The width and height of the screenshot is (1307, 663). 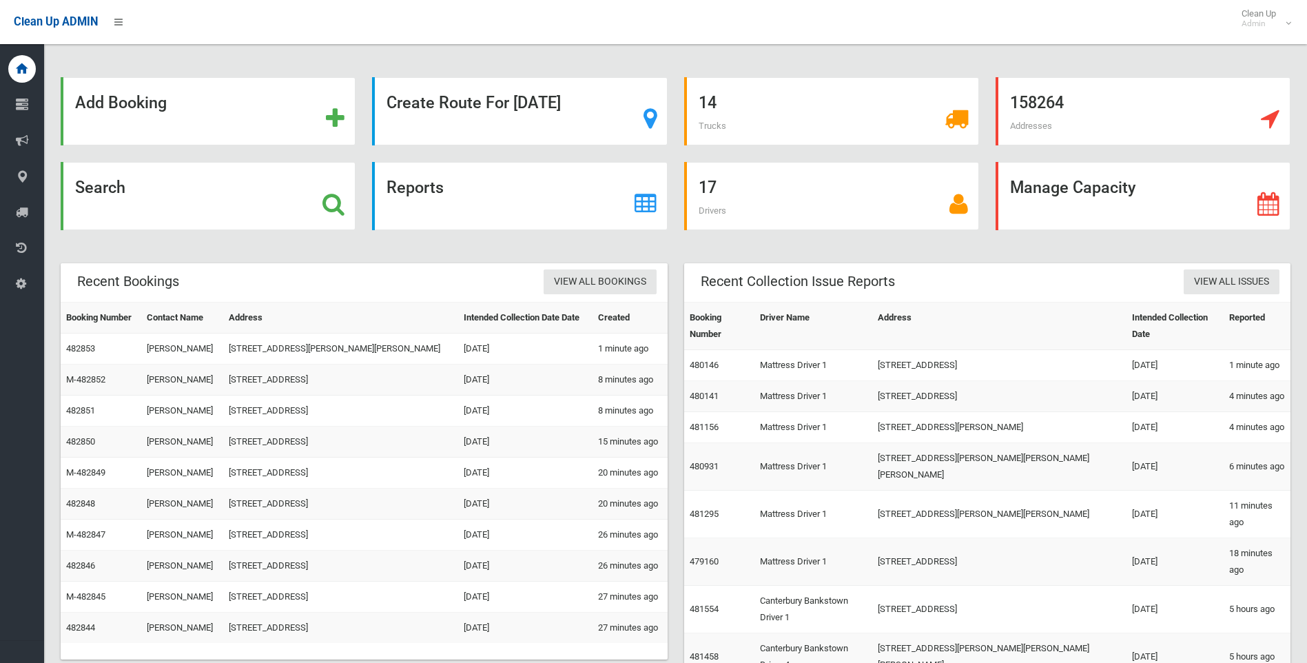 I want to click on a: View All Bookings, so click(x=600, y=282).